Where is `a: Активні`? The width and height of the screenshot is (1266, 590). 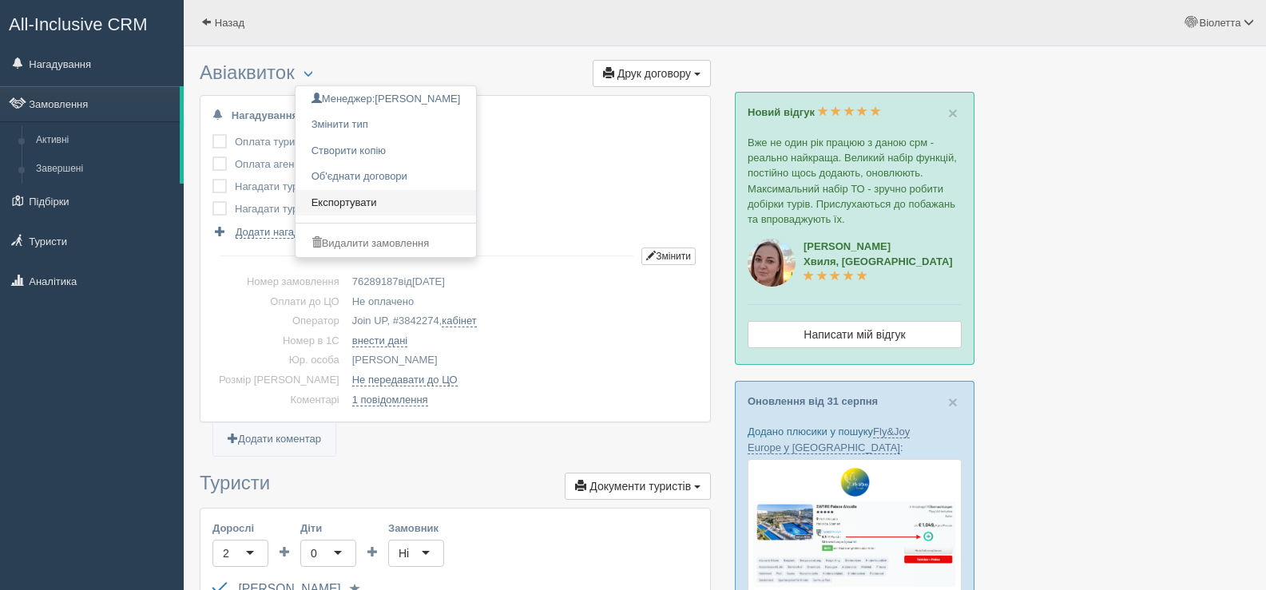
a: Активні is located at coordinates (104, 141).